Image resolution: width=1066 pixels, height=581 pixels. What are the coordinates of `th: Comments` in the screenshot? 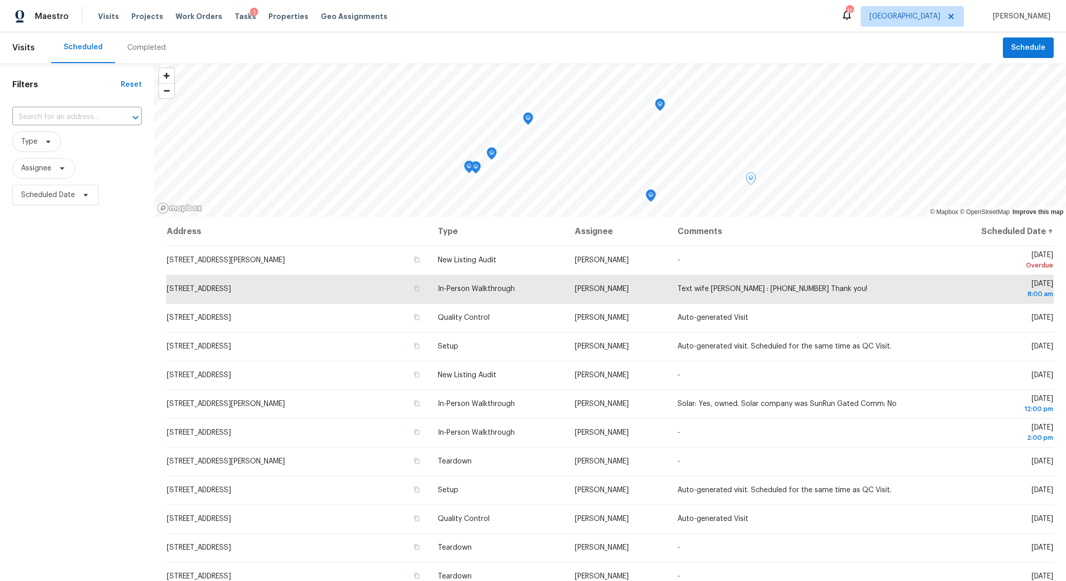 It's located at (802, 231).